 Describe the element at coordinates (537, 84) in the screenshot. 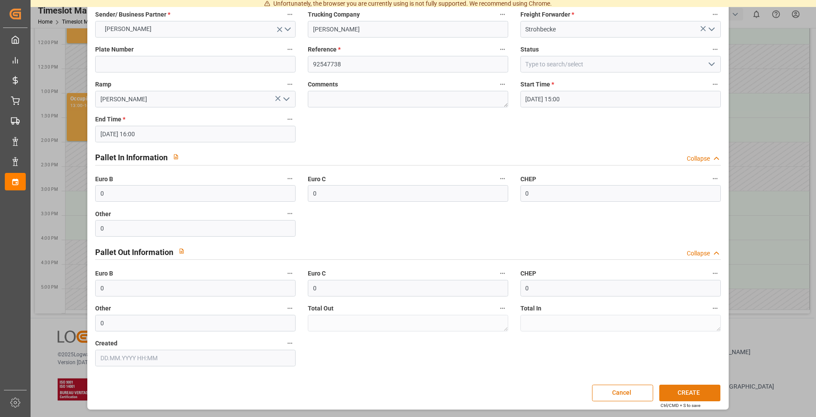

I see `span: Start Time` at that location.